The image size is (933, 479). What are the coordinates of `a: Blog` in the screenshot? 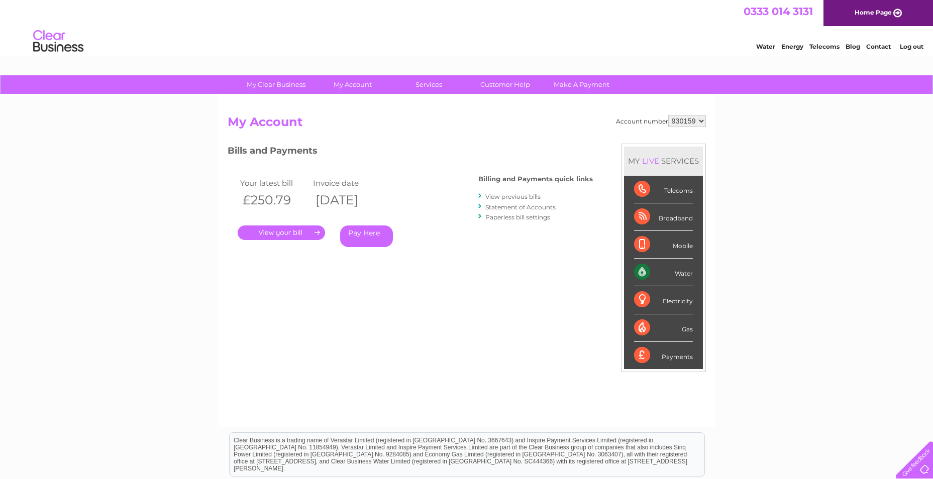 It's located at (853, 46).